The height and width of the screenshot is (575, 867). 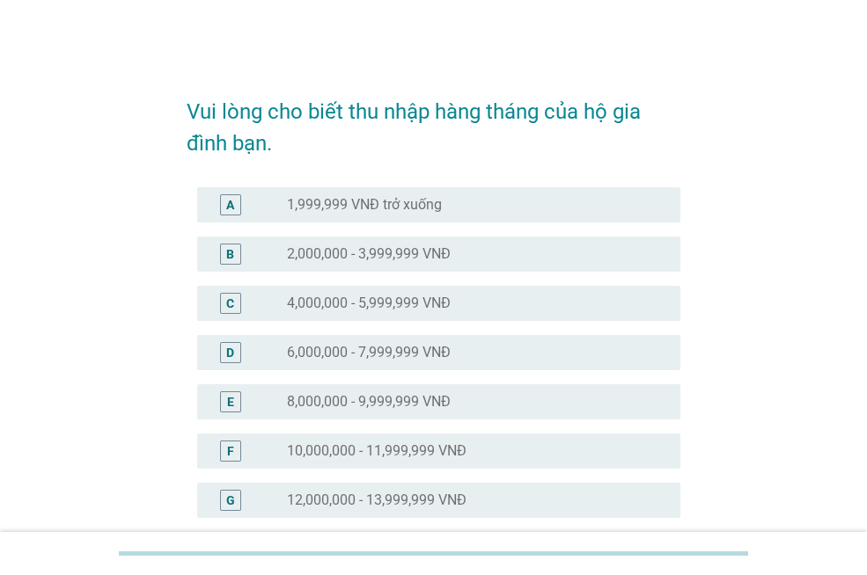 What do you see at coordinates (433, 119) in the screenshot?
I see `h2: Vui lòng cho biết thu nhập hàng tháng của hộ gia đình bạn.` at bounding box center [433, 119].